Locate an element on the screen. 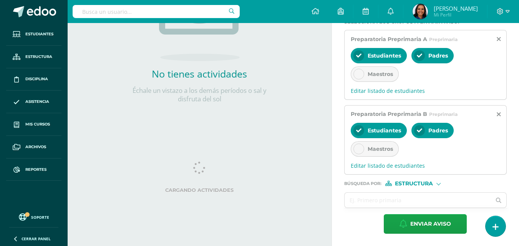  span: Cerrar panel is located at coordinates (36, 239).